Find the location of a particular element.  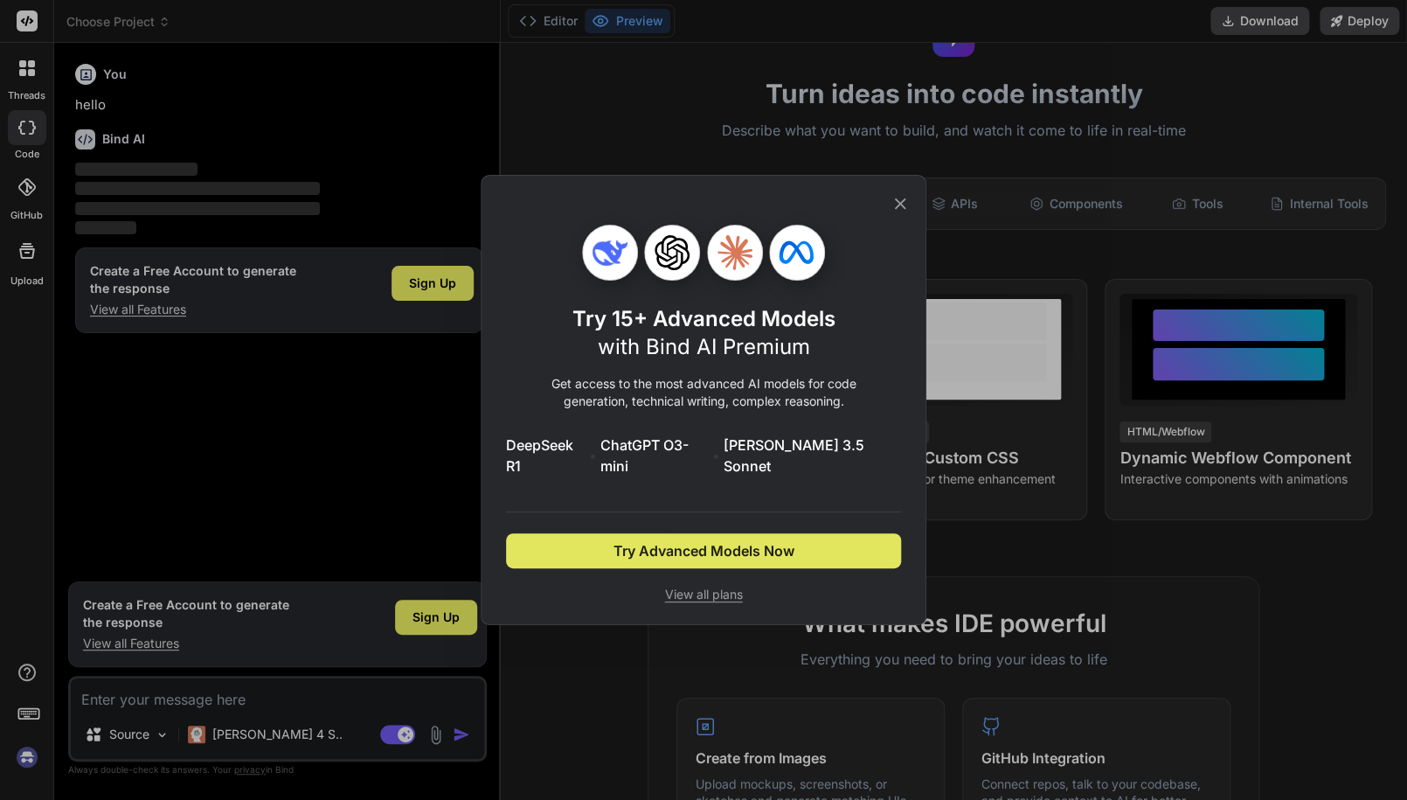

span: DeepSeek R1 is located at coordinates (545, 455).